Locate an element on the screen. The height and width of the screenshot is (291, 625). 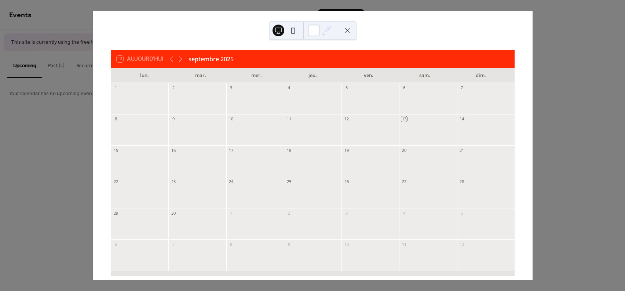
div: ven. is located at coordinates (368, 76).